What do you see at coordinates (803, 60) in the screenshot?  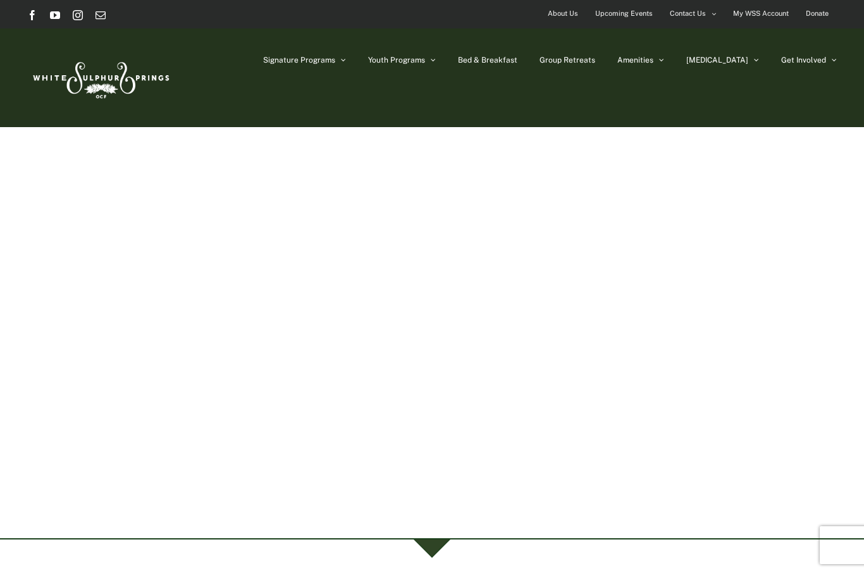 I see `span: Get Involved` at bounding box center [803, 60].